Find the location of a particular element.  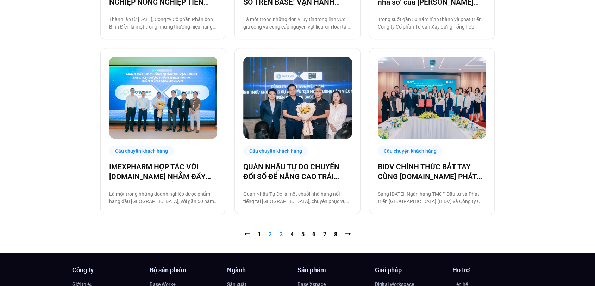

a: 1 is located at coordinates (259, 234).